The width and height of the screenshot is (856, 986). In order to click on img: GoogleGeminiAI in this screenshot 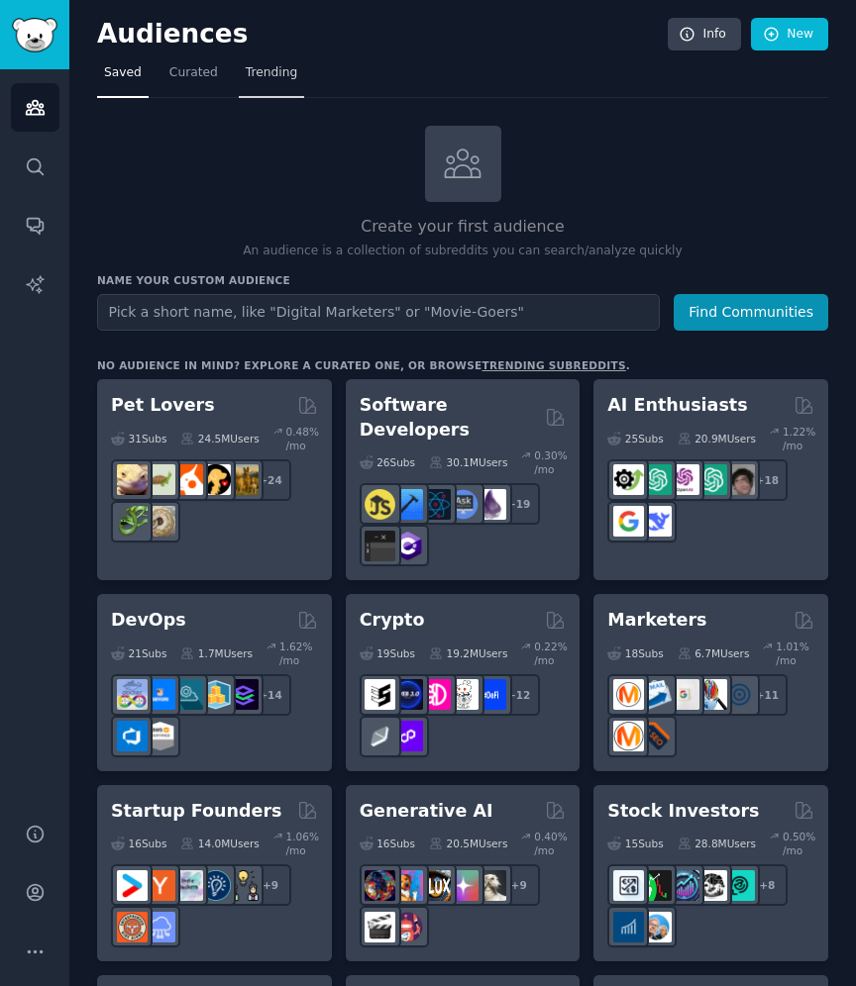, I will do `click(628, 521)`.